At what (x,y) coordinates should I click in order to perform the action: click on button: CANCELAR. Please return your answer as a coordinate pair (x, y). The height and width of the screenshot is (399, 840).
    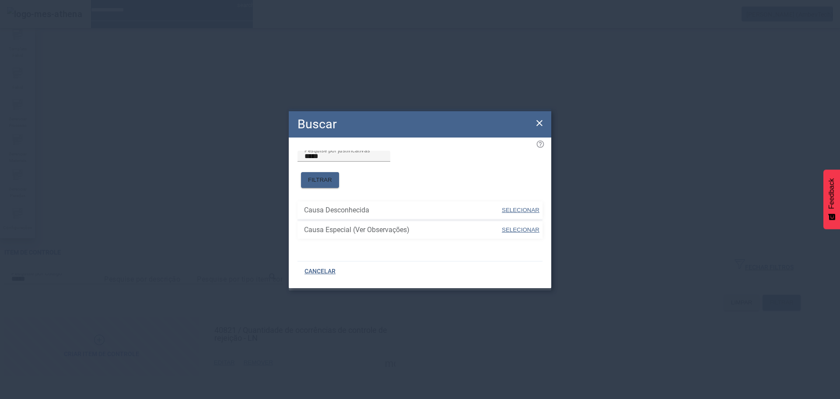
    Looking at the image, I should click on (320, 271).